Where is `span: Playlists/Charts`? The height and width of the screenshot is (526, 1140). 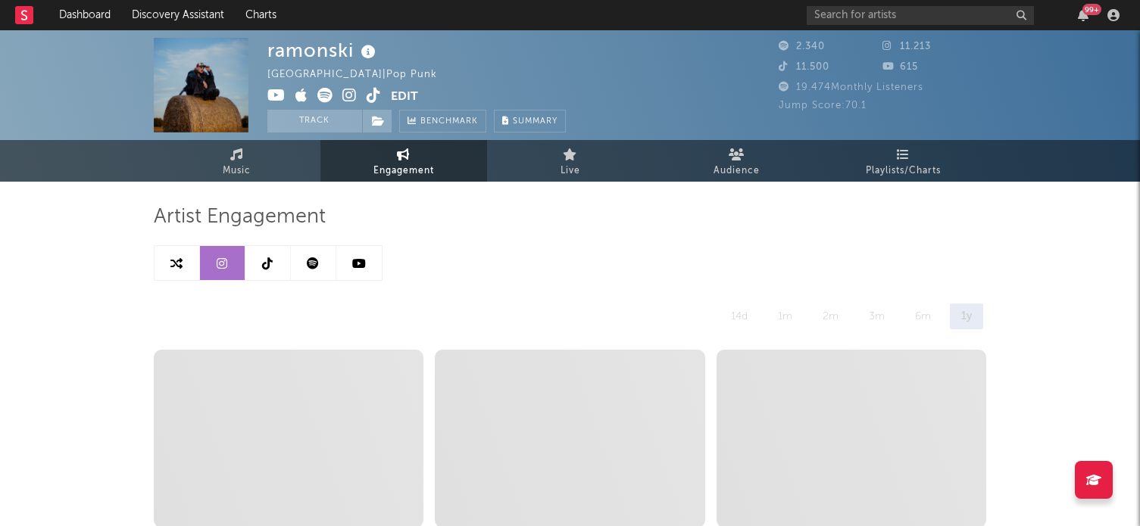 span: Playlists/Charts is located at coordinates (903, 171).